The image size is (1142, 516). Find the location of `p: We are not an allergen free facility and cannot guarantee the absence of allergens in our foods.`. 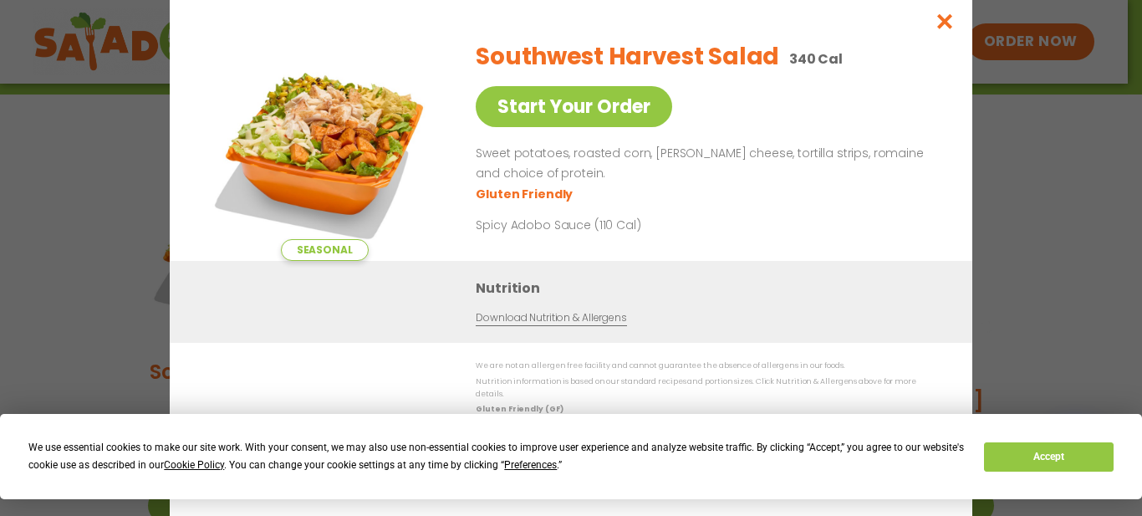

p: We are not an allergen free facility and cannot guarantee the absence of allergens in our foods. is located at coordinates (707, 365).